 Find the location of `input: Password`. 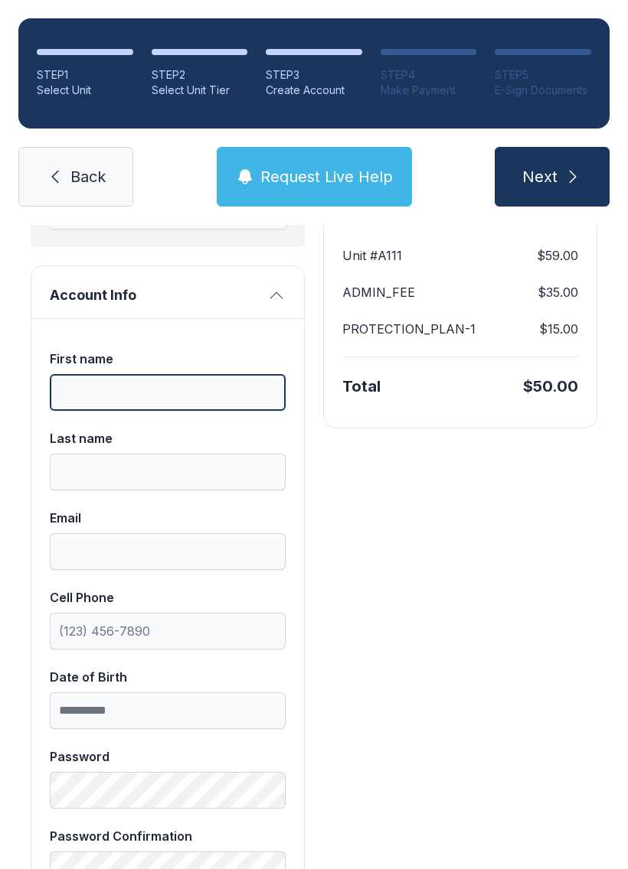

input: Password is located at coordinates (168, 791).